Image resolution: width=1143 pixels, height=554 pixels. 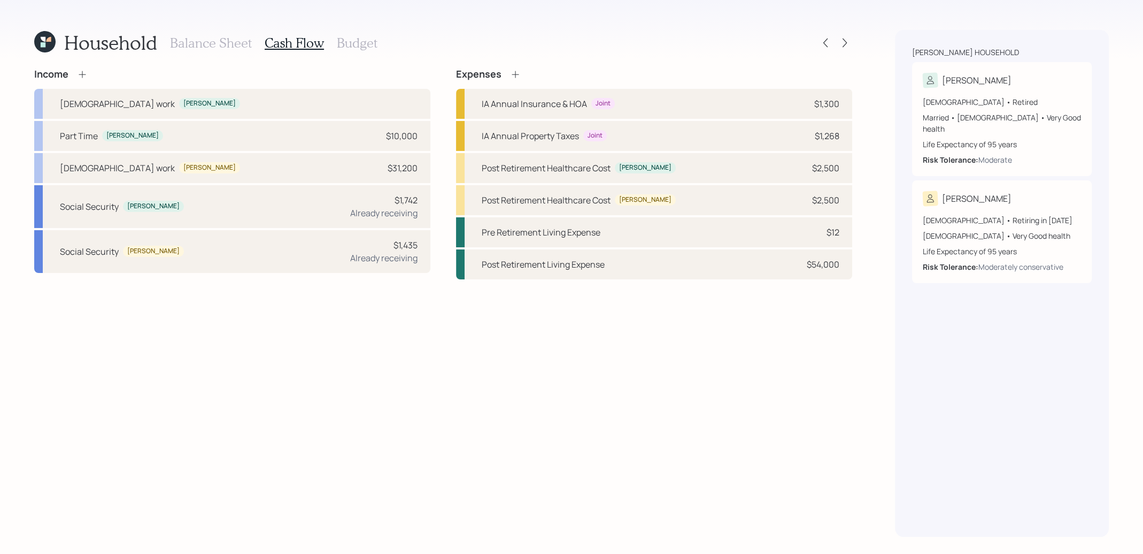 What do you see at coordinates (1021, 266) in the screenshot?
I see `div: Moderately conservative` at bounding box center [1021, 266].